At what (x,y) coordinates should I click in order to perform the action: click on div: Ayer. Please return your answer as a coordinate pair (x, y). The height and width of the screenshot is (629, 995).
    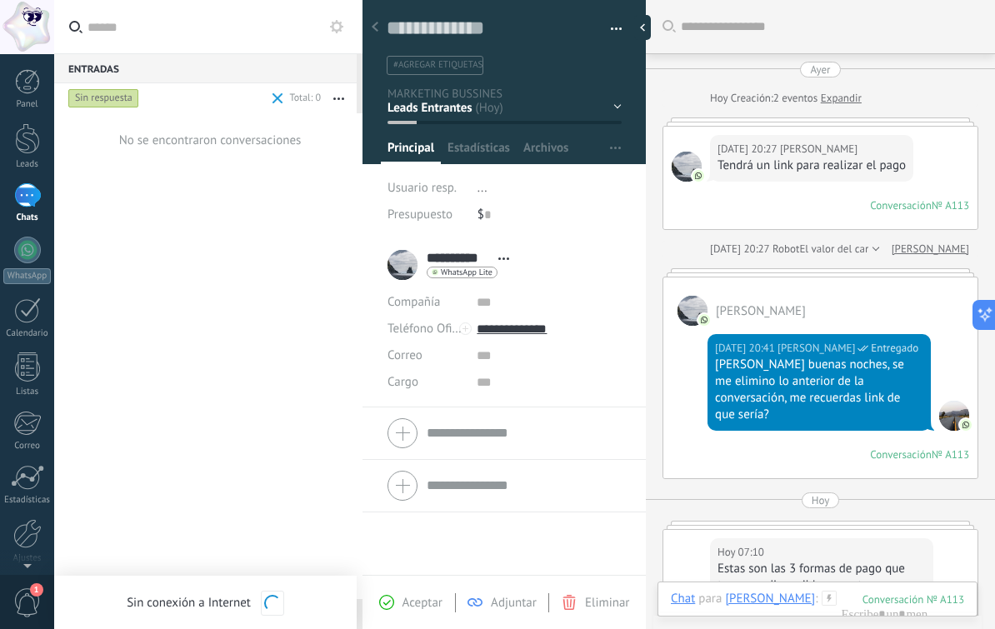
    Looking at the image, I should click on (820, 69).